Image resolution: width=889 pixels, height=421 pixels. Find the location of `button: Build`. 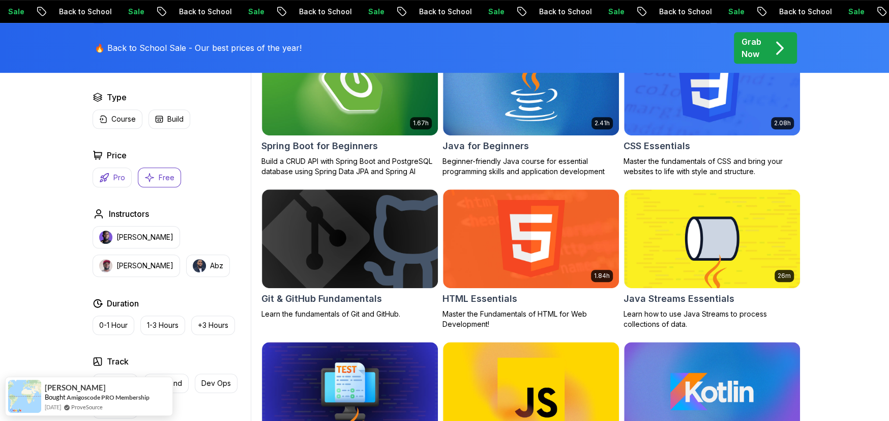

button: Build is located at coordinates (169, 119).